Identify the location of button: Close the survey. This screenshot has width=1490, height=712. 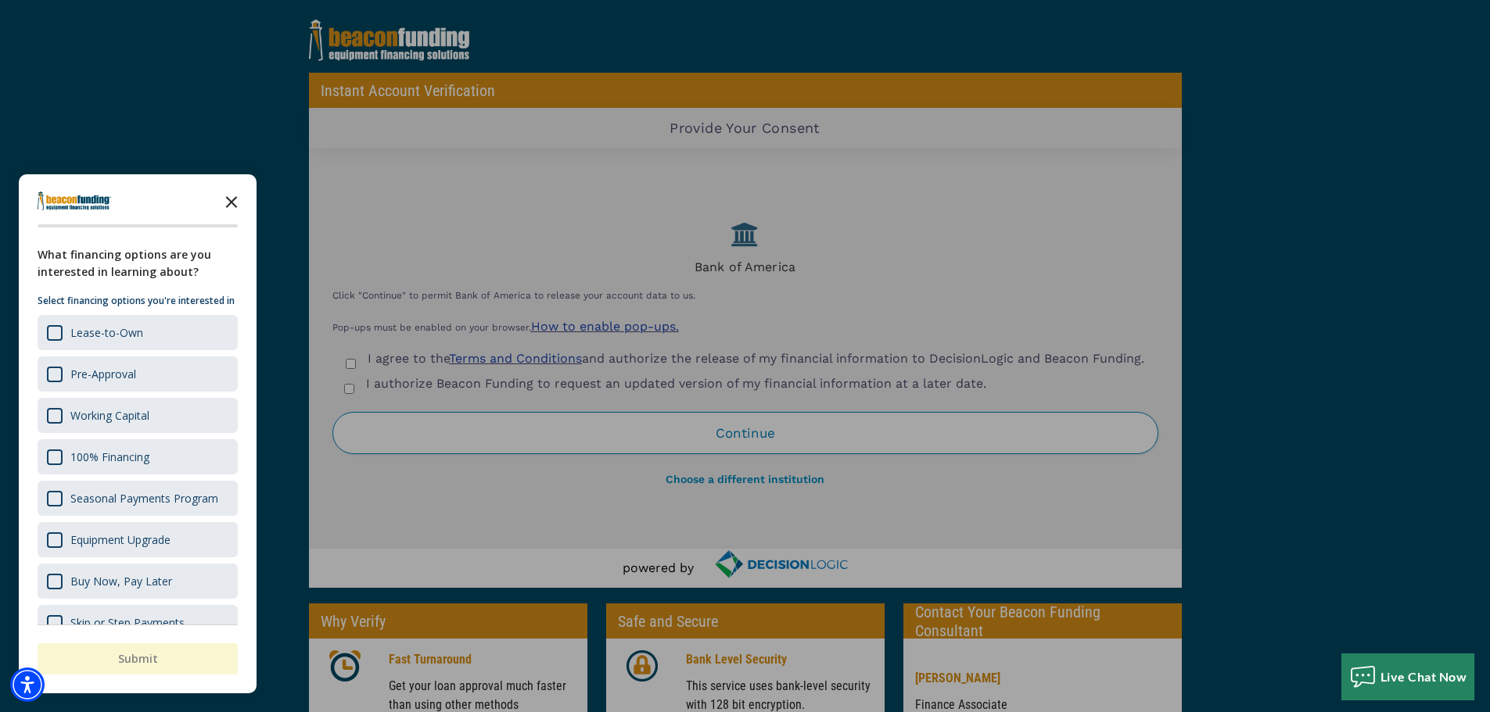
(231, 201).